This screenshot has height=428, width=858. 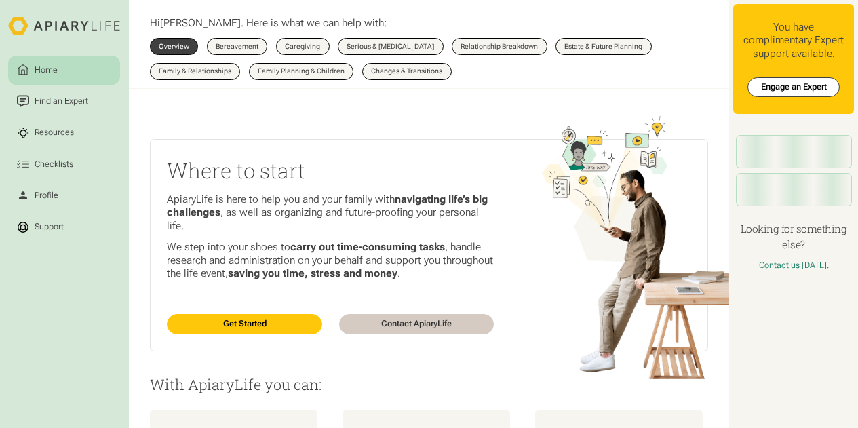 What do you see at coordinates (64, 132) in the screenshot?
I see `a: Resources` at bounding box center [64, 132].